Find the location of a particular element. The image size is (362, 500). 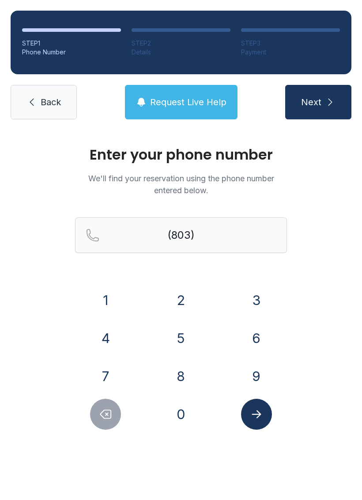

span: Back is located at coordinates (51, 102).